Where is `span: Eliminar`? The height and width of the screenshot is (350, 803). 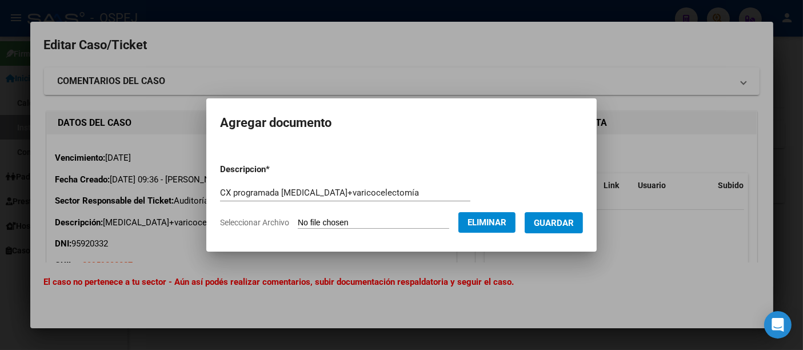
span: Eliminar is located at coordinates (487, 222).